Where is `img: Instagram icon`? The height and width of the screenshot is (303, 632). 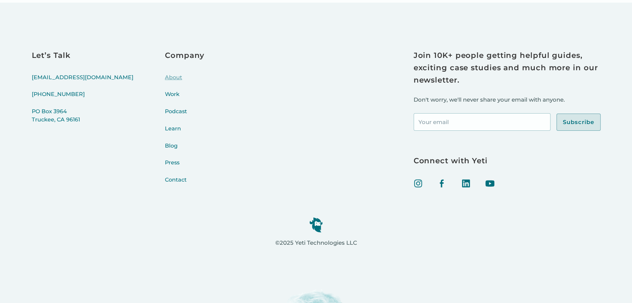 img: Instagram icon is located at coordinates (418, 184).